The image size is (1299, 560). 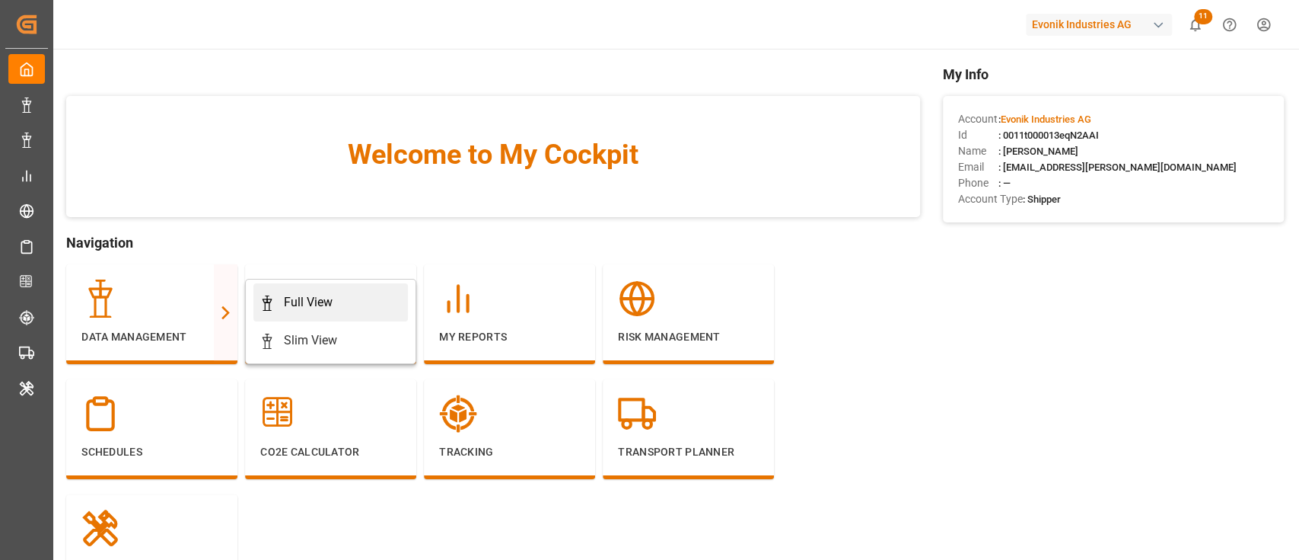 What do you see at coordinates (509, 336) in the screenshot?
I see `p: My Reports` at bounding box center [509, 336].